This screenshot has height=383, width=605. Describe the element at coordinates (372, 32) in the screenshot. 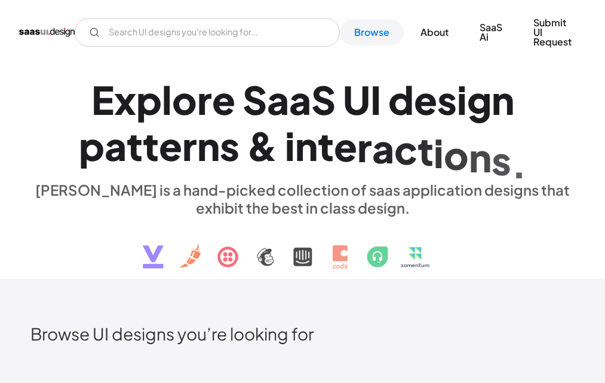

I see `a: Browse` at that location.